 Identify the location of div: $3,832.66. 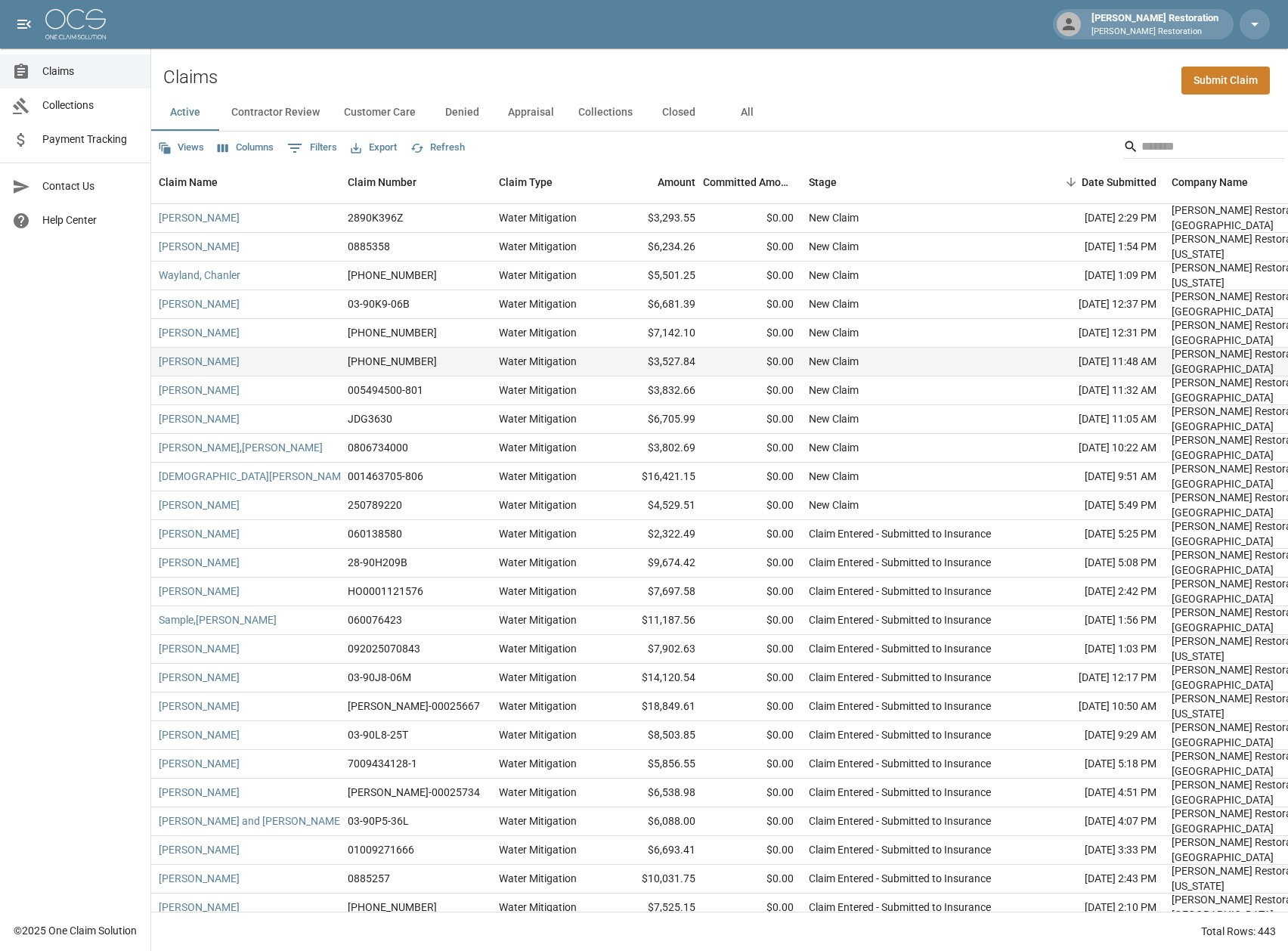
(654, 390).